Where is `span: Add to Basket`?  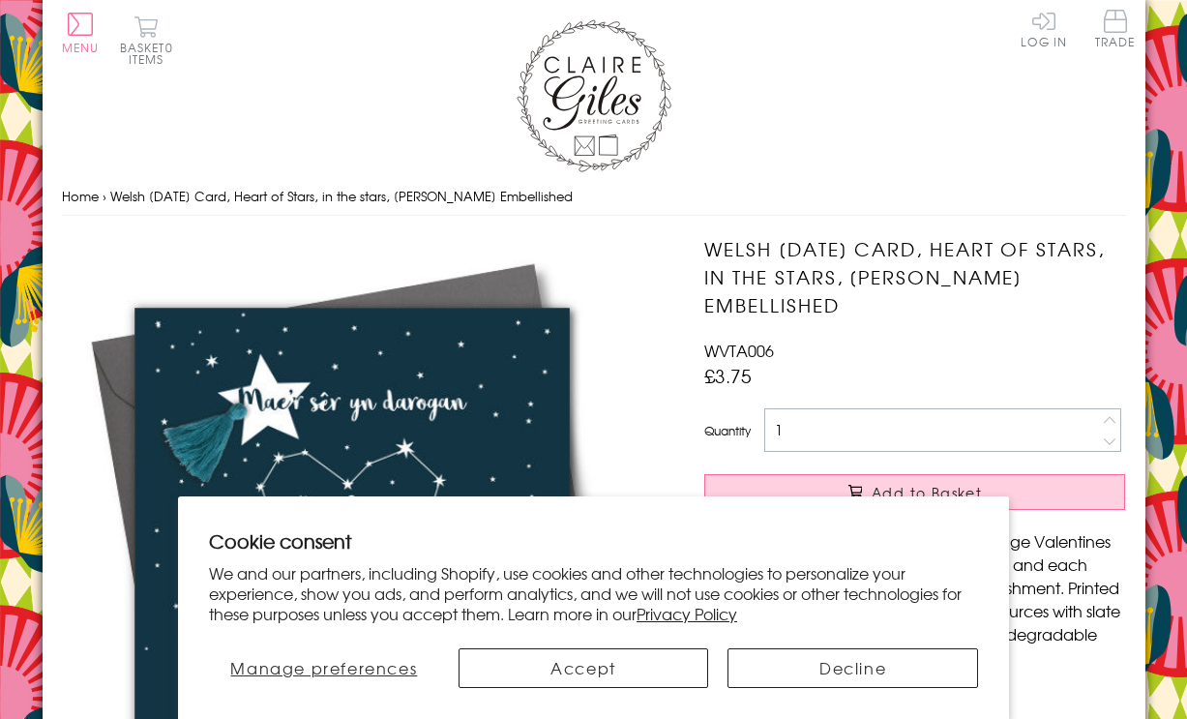
span: Add to Basket is located at coordinates (927, 493).